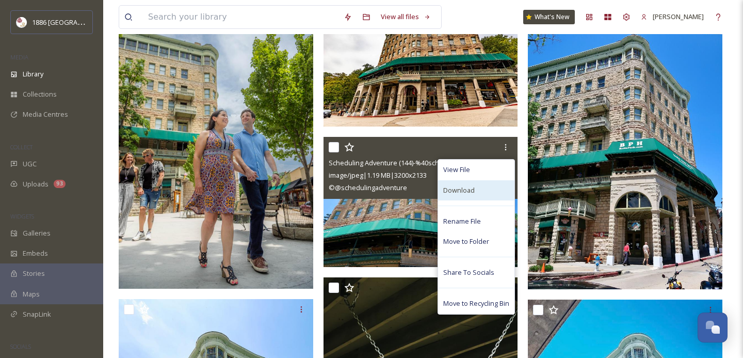 This screenshot has width=743, height=358. What do you see at coordinates (459, 190) in the screenshot?
I see `span: Download` at bounding box center [459, 190].